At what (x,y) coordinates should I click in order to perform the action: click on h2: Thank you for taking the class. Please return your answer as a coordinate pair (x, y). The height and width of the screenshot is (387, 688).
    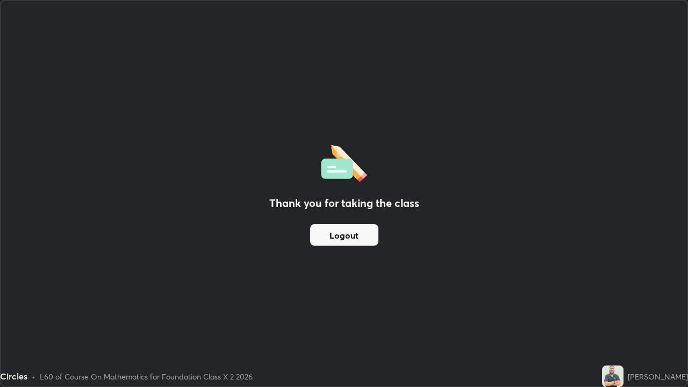
    Looking at the image, I should click on (344, 203).